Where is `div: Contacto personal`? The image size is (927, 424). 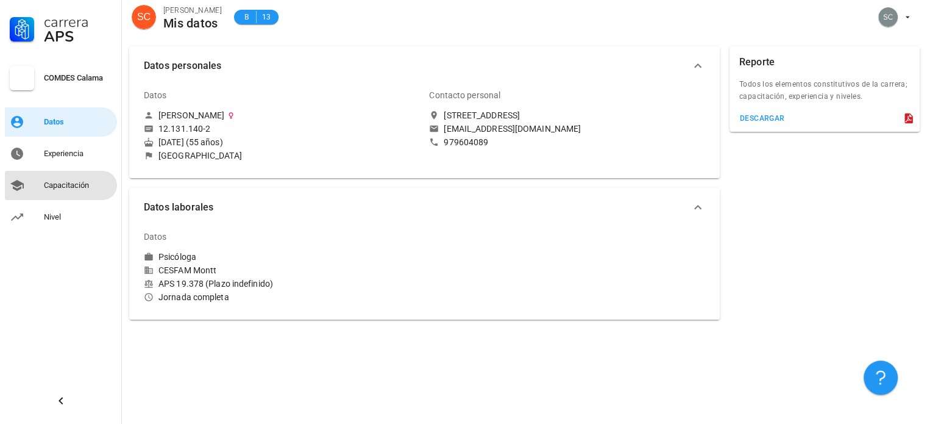 div: Contacto personal is located at coordinates (465, 95).